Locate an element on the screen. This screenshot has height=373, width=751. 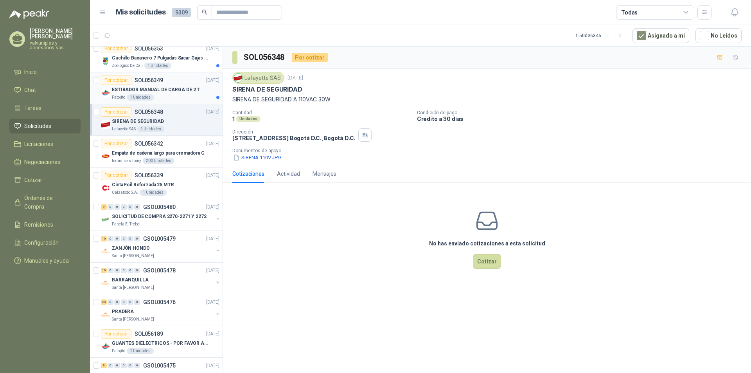
span: 9309 is located at coordinates (182, 13).